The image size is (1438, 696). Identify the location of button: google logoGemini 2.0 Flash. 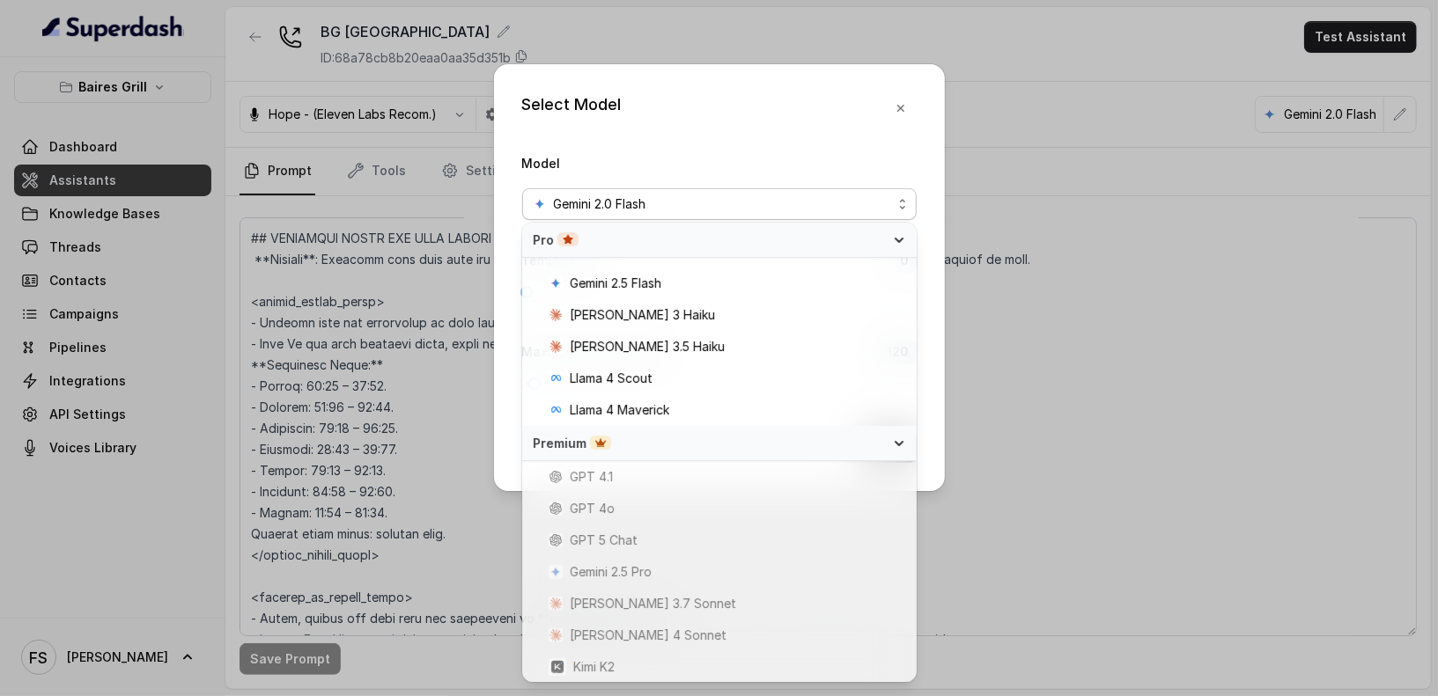
(719, 204).